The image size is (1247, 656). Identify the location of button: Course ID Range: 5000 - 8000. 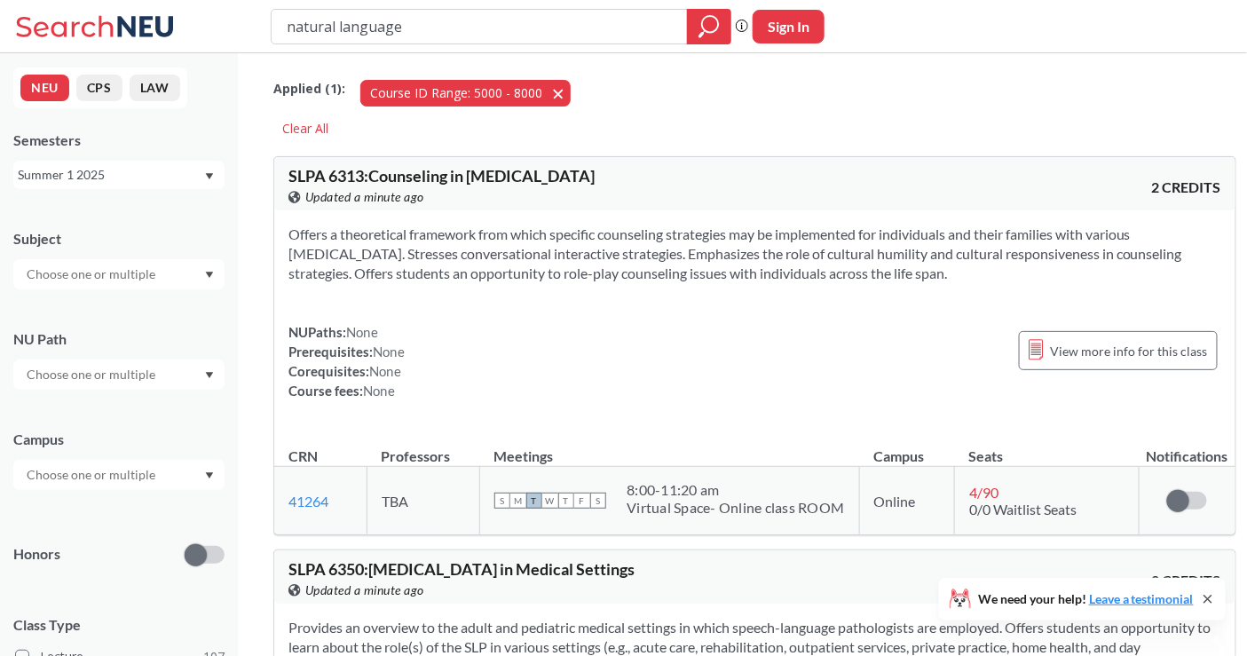
(465, 93).